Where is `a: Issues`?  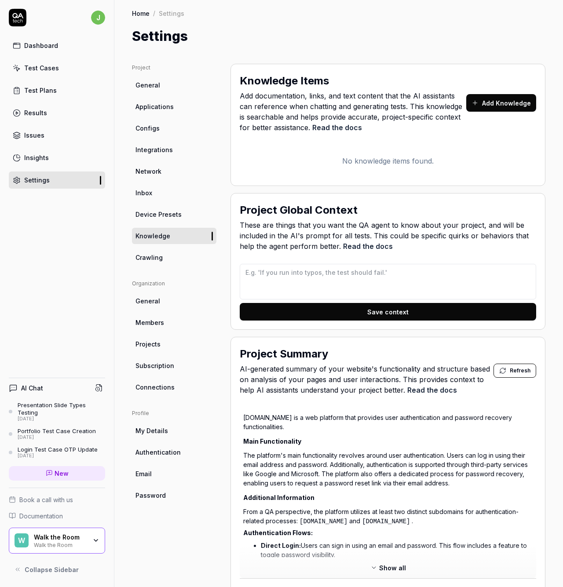
a: Issues is located at coordinates (57, 135).